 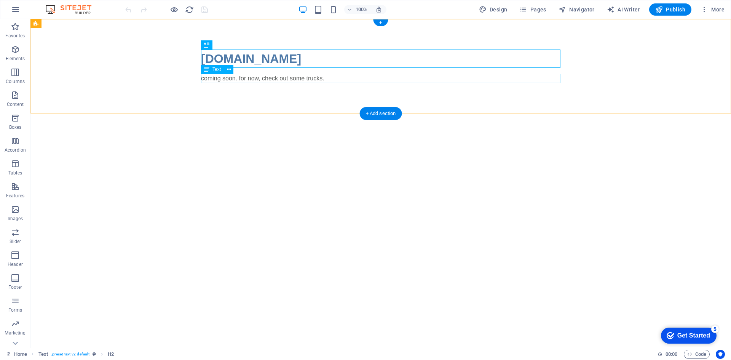 I want to click on span: 00 00, so click(x=672, y=354).